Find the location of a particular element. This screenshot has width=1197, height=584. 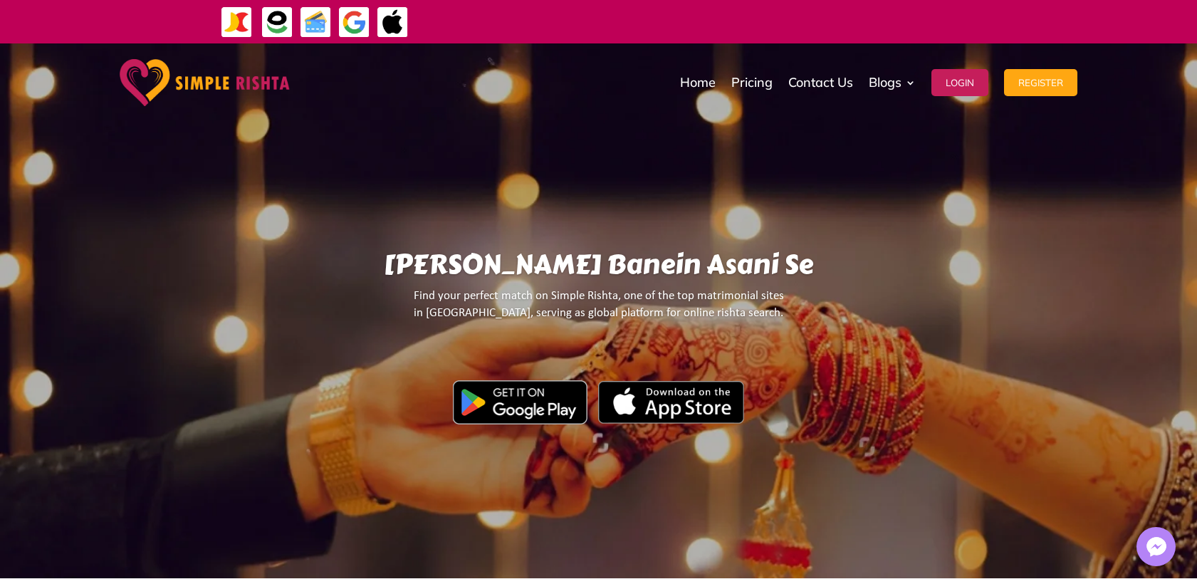

img: ApplePay-icon is located at coordinates (392, 22).